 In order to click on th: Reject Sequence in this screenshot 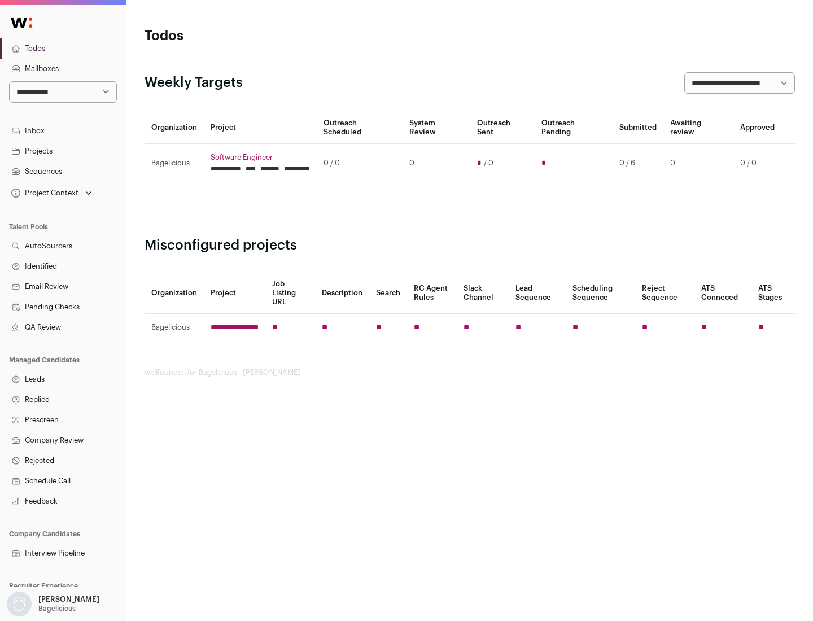, I will do `click(665, 293)`.